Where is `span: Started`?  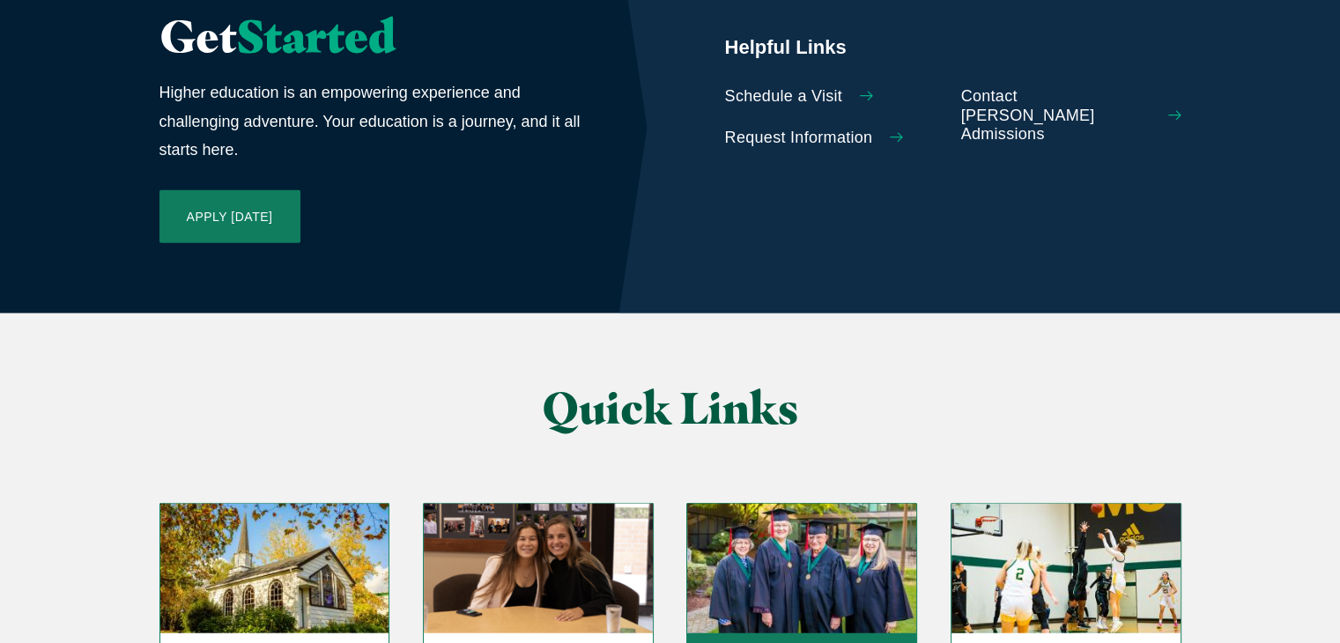 span: Started is located at coordinates (316, 36).